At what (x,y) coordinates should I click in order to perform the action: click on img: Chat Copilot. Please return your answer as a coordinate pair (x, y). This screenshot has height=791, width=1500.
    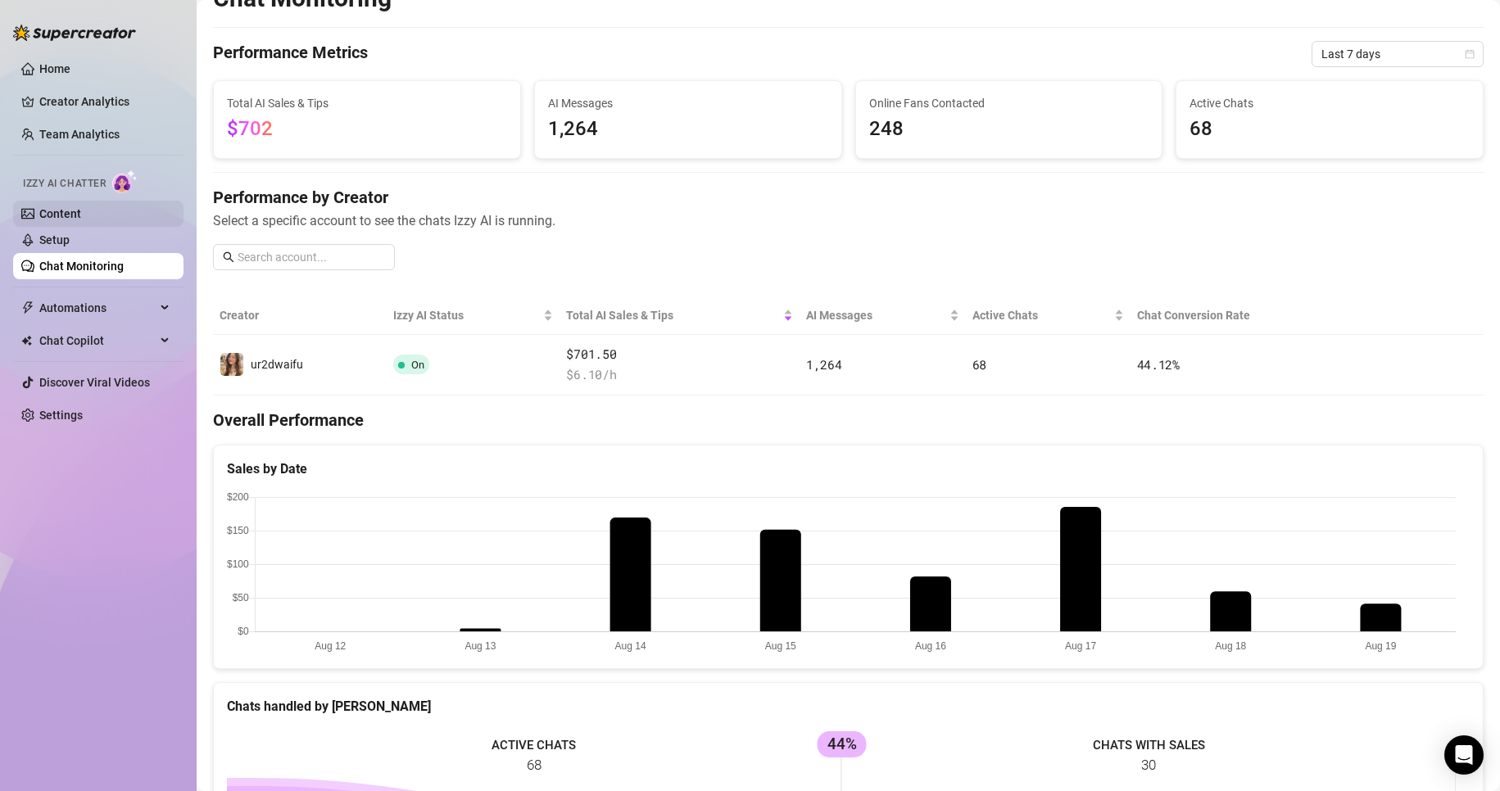
    Looking at the image, I should click on (26, 341).